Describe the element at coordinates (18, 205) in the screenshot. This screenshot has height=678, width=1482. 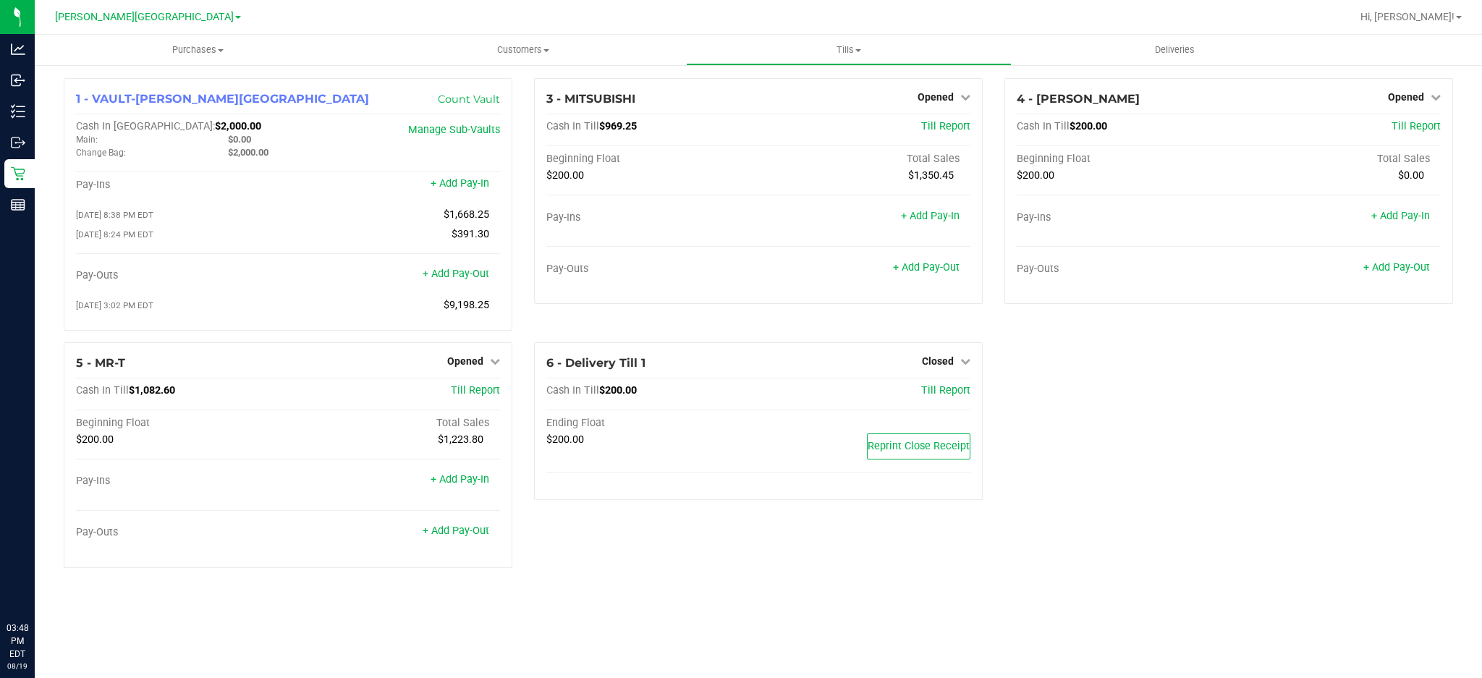
I see `inline-svg: Reports` at that location.